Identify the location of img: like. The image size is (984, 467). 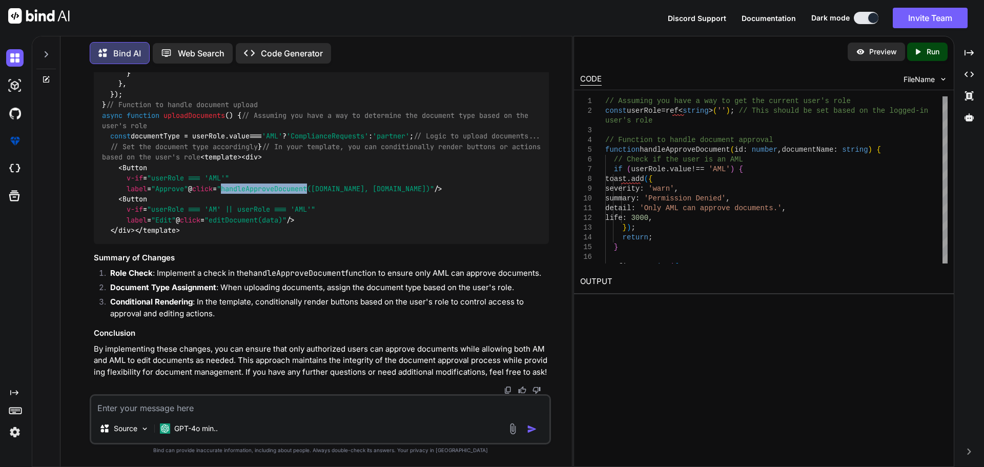
(522, 390).